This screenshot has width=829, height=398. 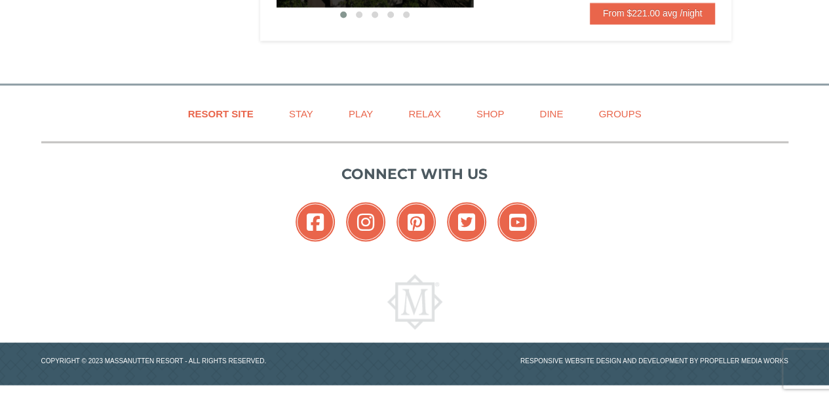 What do you see at coordinates (490, 113) in the screenshot?
I see `a: Shop` at bounding box center [490, 113].